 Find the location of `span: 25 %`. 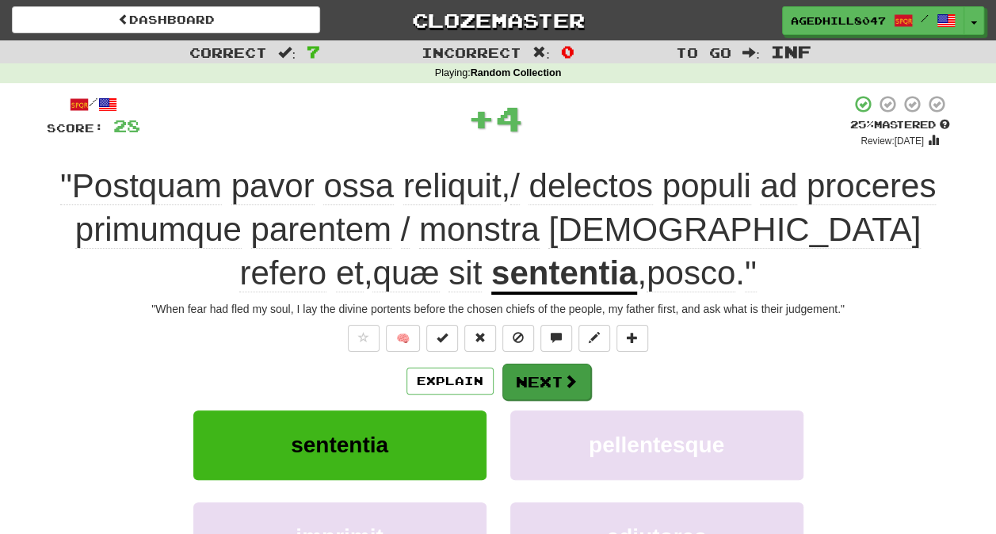

span: 25 % is located at coordinates (862, 124).